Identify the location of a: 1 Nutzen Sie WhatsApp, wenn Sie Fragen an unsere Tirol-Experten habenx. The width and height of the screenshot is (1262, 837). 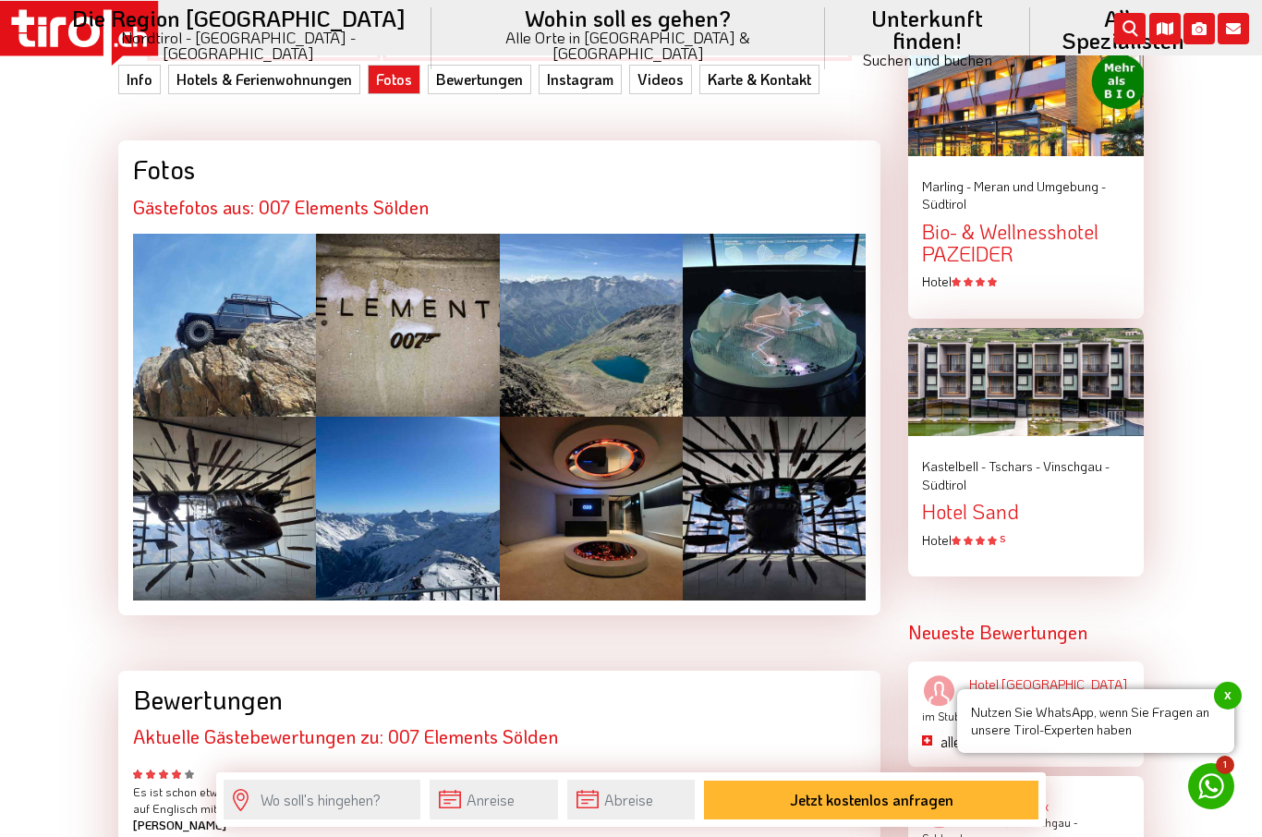
(1211, 786).